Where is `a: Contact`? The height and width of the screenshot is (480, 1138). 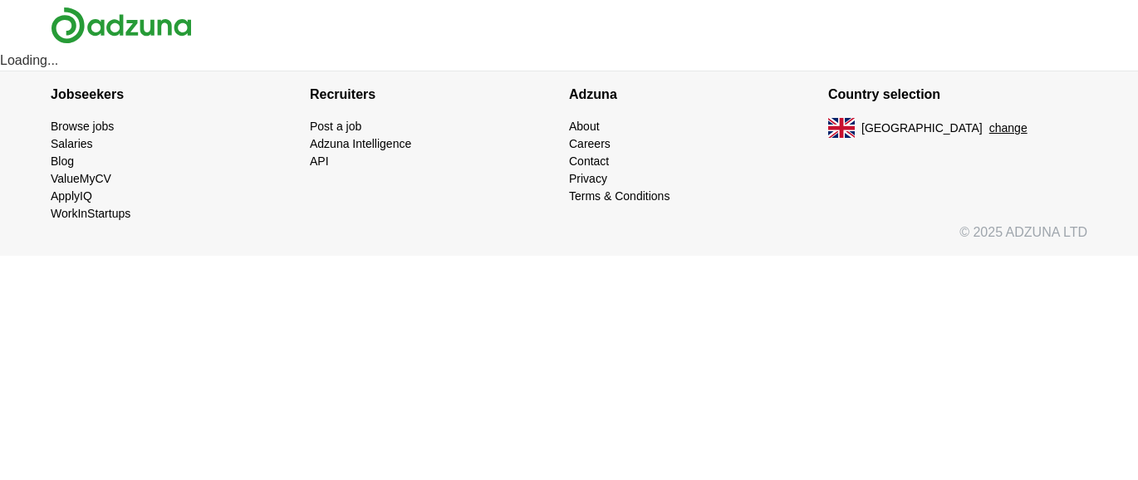
a: Contact is located at coordinates (589, 161).